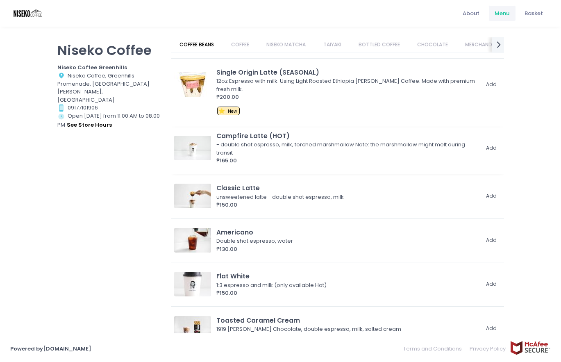 The image size is (561, 362). Describe the element at coordinates (347, 136) in the screenshot. I see `div: Campfire Latte (HOT)` at that location.